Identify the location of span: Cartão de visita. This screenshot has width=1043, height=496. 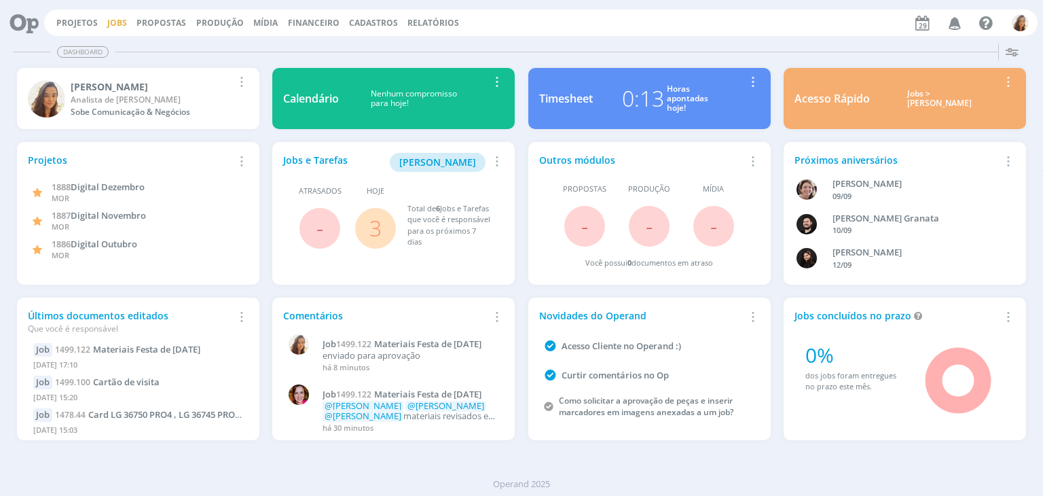
(126, 382).